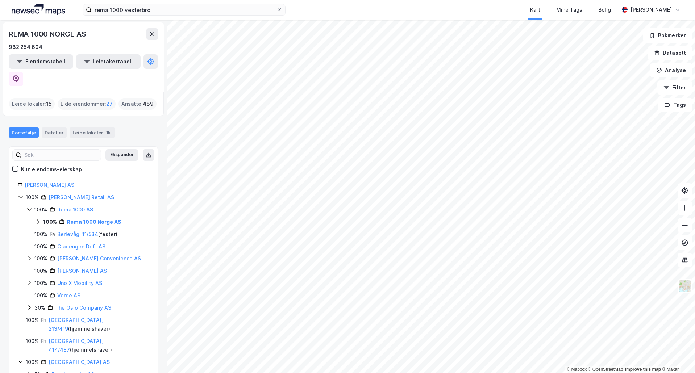  I want to click on a: Mapbox, so click(576, 370).